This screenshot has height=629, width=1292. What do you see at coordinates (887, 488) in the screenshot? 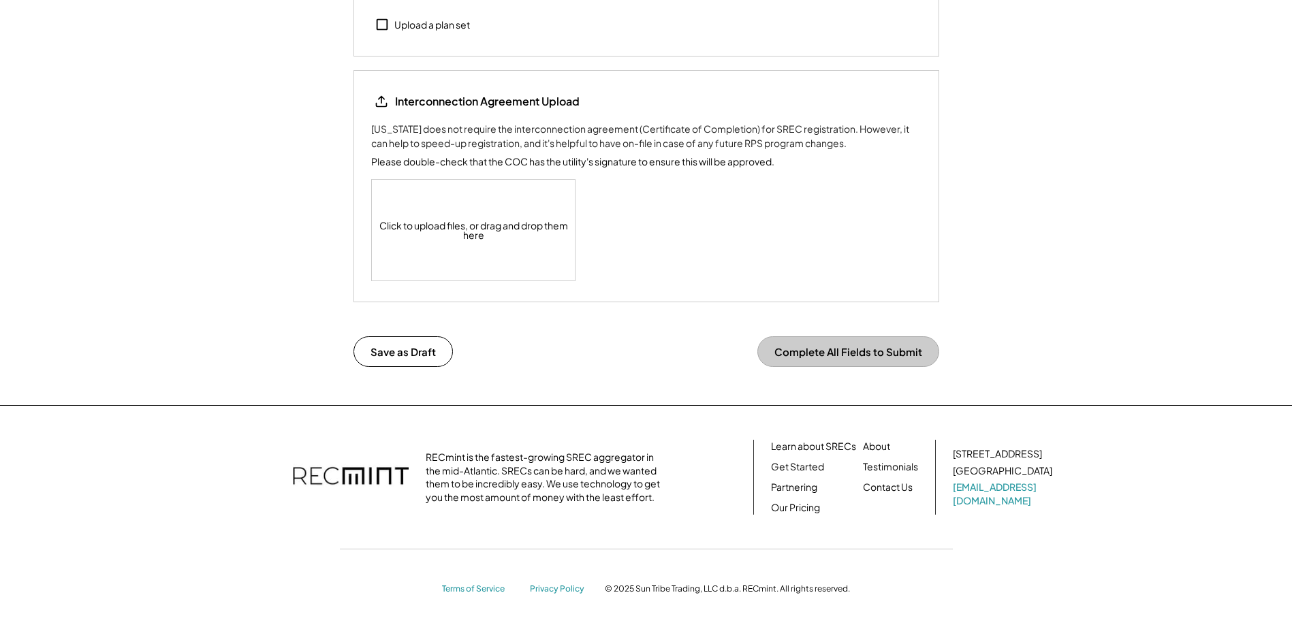
I see `a: Contact Us` at bounding box center [887, 488].